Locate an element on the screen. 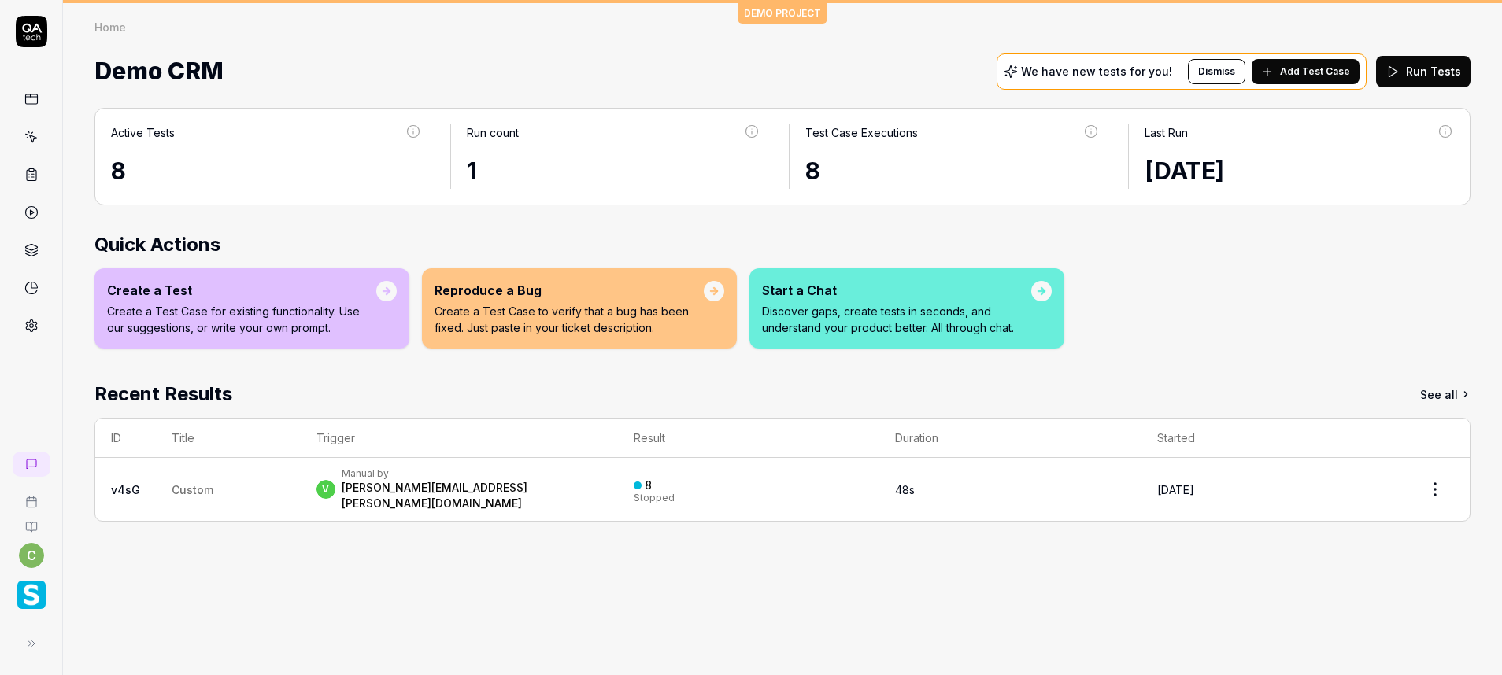 Image resolution: width=1502 pixels, height=675 pixels. div: Test Case Executions is located at coordinates (861, 132).